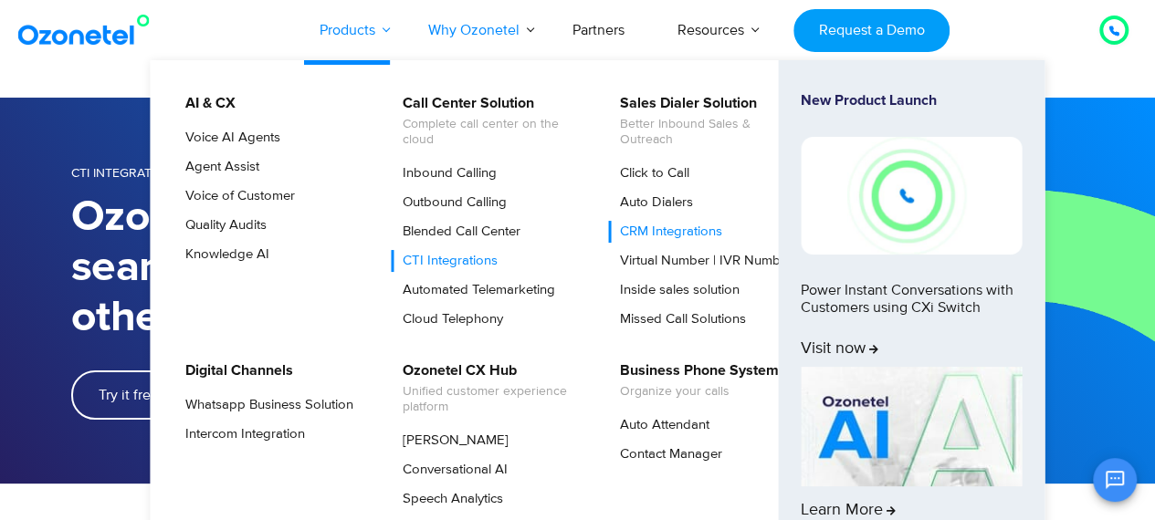 The width and height of the screenshot is (1155, 520). I want to click on a: AI & CX, so click(205, 103).